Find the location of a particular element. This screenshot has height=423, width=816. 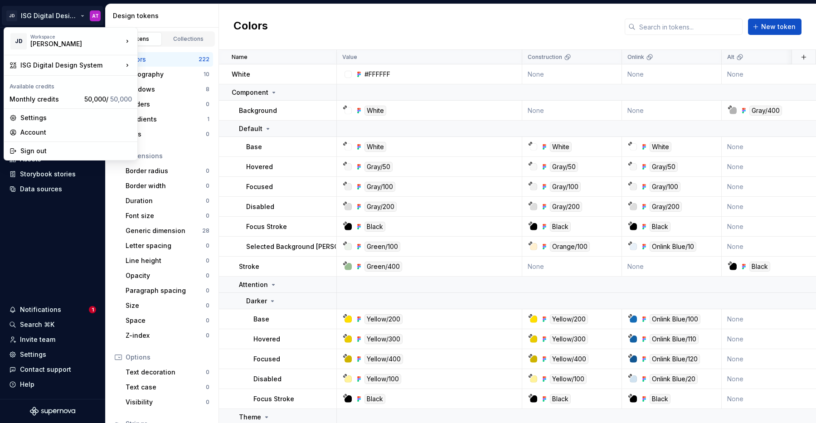

div: Workspace is located at coordinates (77, 37).